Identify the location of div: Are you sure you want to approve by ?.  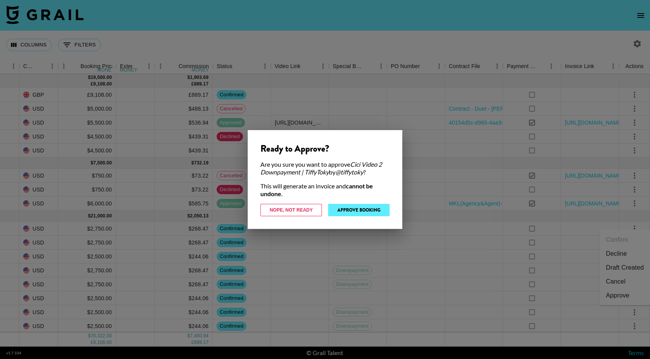
(325, 168).